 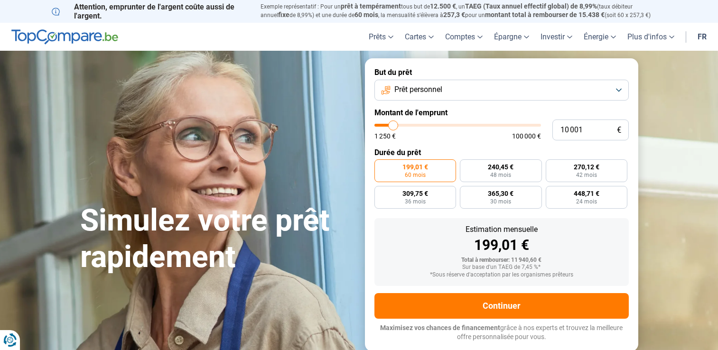 What do you see at coordinates (501, 245) in the screenshot?
I see `div: 199,01 €` at bounding box center [501, 245].